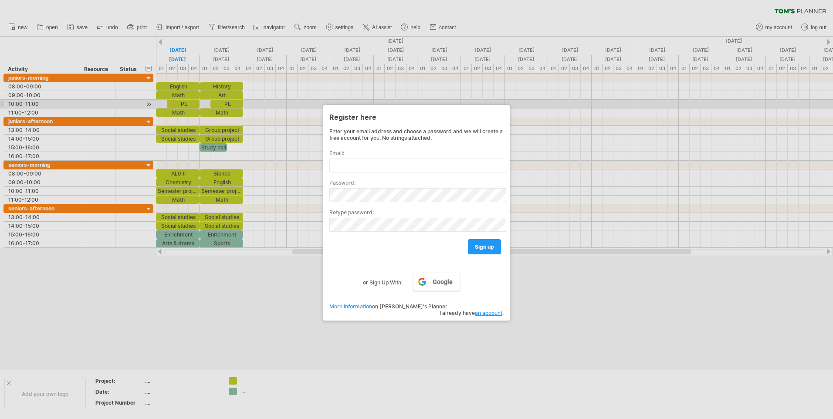 The width and height of the screenshot is (833, 419). What do you see at coordinates (417, 153) in the screenshot?
I see `label: Email:` at bounding box center [417, 153].